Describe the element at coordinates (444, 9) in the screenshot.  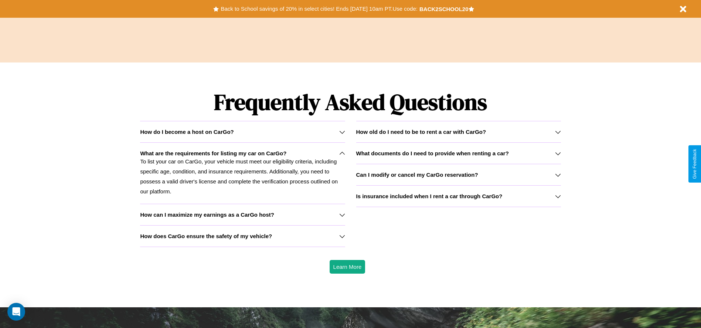
I see `b: BACK2SCHOOL20` at that location.